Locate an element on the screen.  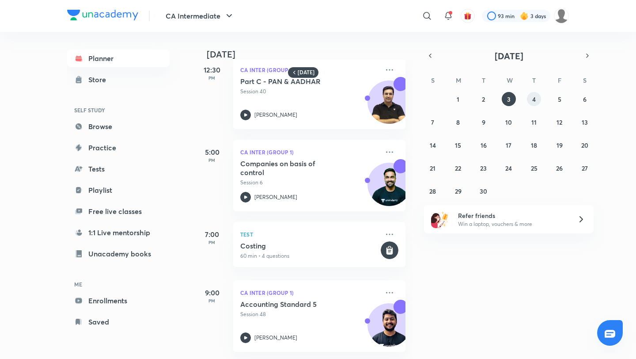
button: September 14, 2025 is located at coordinates (433, 145).